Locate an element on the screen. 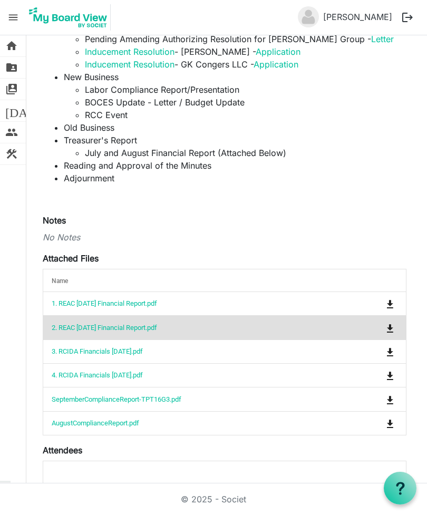  a: AugustComplianceReport.pdf is located at coordinates (95, 422).